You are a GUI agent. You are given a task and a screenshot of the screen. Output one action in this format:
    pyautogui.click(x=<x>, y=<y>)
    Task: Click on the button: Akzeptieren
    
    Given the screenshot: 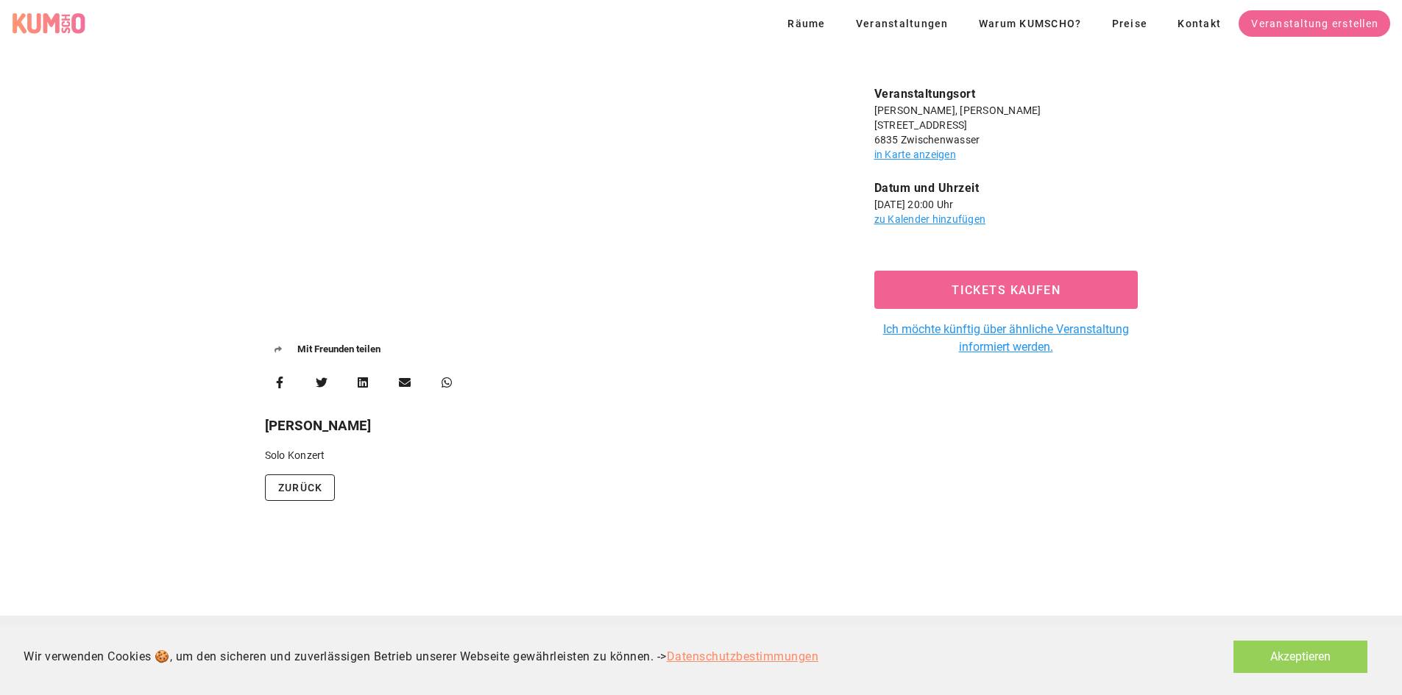 What is the action you would take?
    pyautogui.click(x=1300, y=657)
    